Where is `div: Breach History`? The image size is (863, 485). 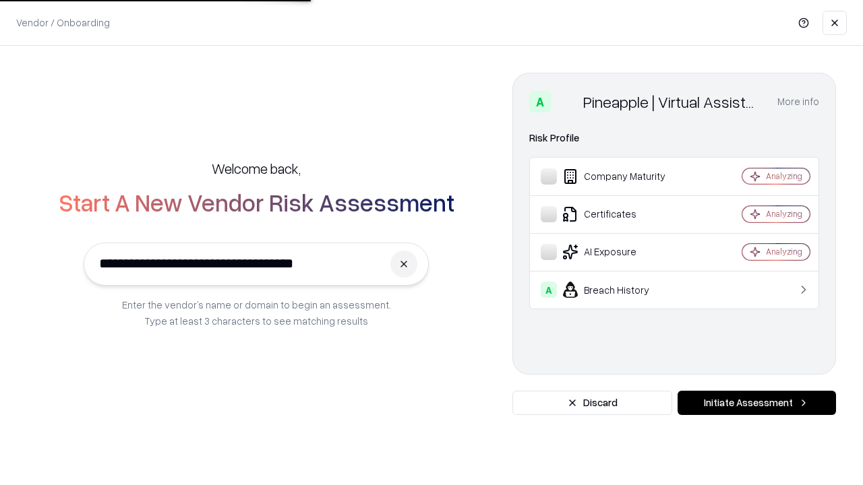
div: Breach History is located at coordinates (621, 290).